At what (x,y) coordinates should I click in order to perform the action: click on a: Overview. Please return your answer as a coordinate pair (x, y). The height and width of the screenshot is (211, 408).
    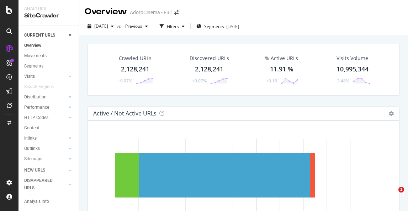
    Looking at the image, I should click on (49, 46).